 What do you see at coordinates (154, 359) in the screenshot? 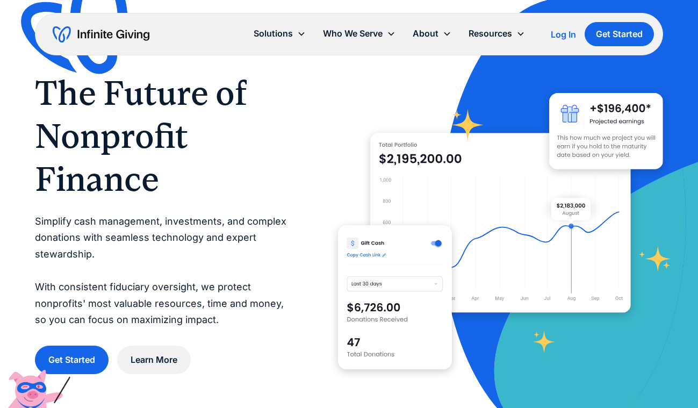
I see `a: Learn More` at bounding box center [154, 359].